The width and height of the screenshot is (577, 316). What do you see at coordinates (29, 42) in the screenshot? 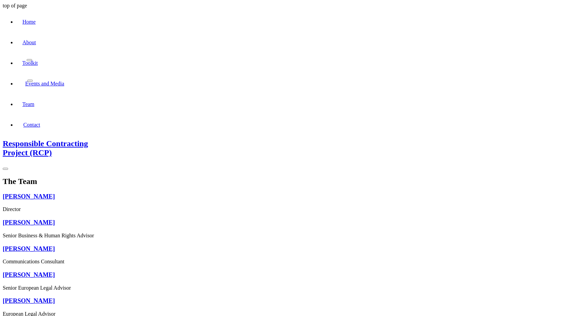
I see `a: About` at bounding box center [29, 42].